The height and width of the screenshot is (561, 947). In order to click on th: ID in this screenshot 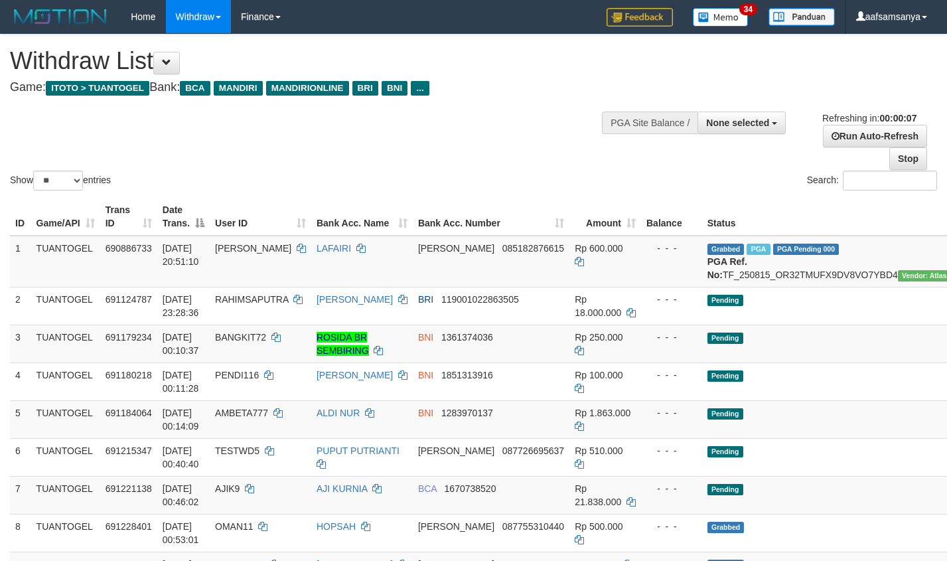, I will do `click(21, 216)`.